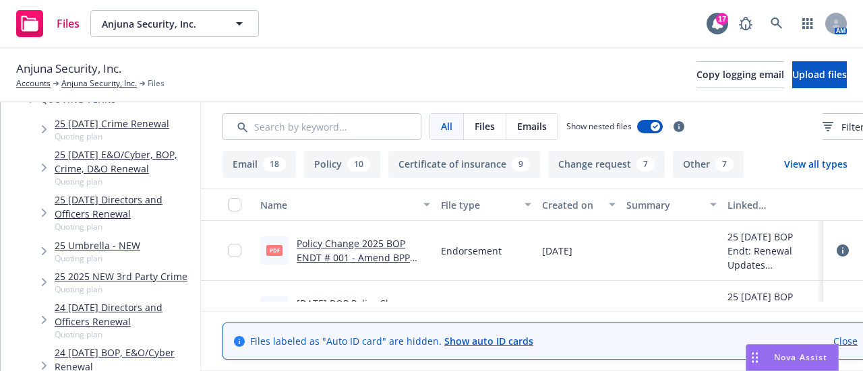 The width and height of the screenshot is (863, 371). What do you see at coordinates (532, 126) in the screenshot?
I see `span: Emails` at bounding box center [532, 126].